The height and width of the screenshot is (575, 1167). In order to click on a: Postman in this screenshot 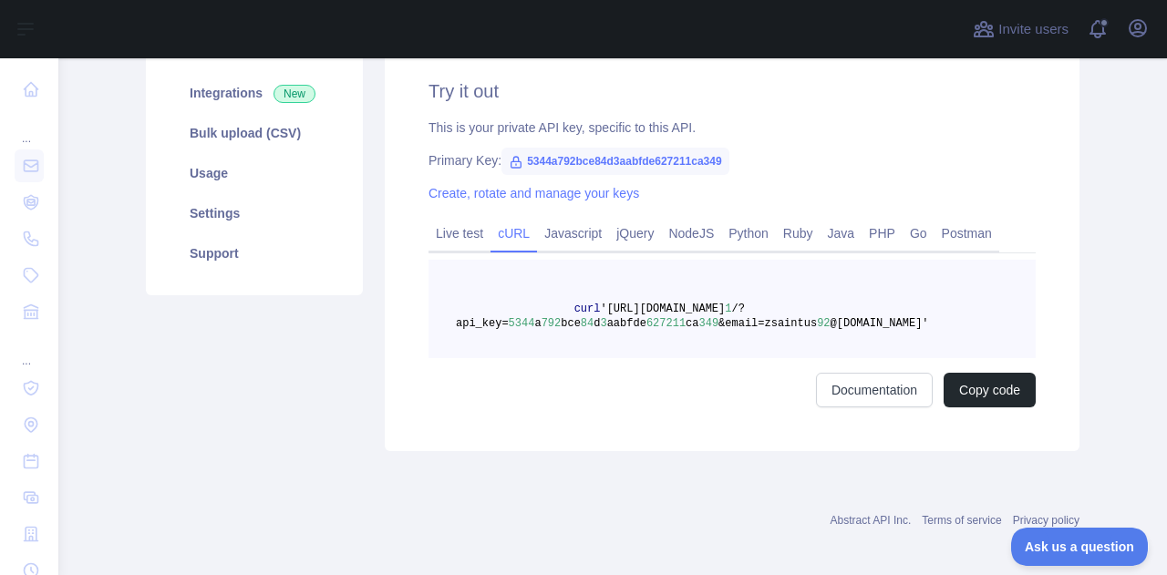, I will do `click(966, 233)`.